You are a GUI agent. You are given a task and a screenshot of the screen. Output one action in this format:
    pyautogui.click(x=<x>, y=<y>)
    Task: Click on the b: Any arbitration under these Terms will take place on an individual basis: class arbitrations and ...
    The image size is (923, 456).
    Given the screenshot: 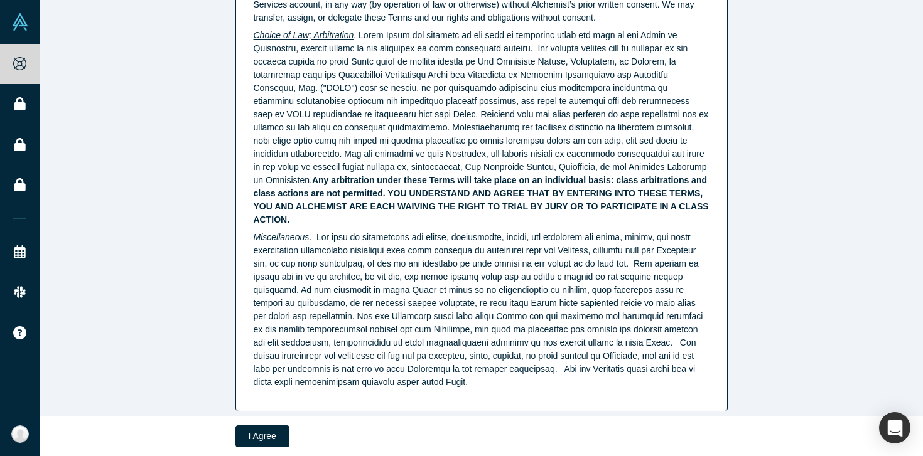 What is the action you would take?
    pyautogui.click(x=481, y=200)
    